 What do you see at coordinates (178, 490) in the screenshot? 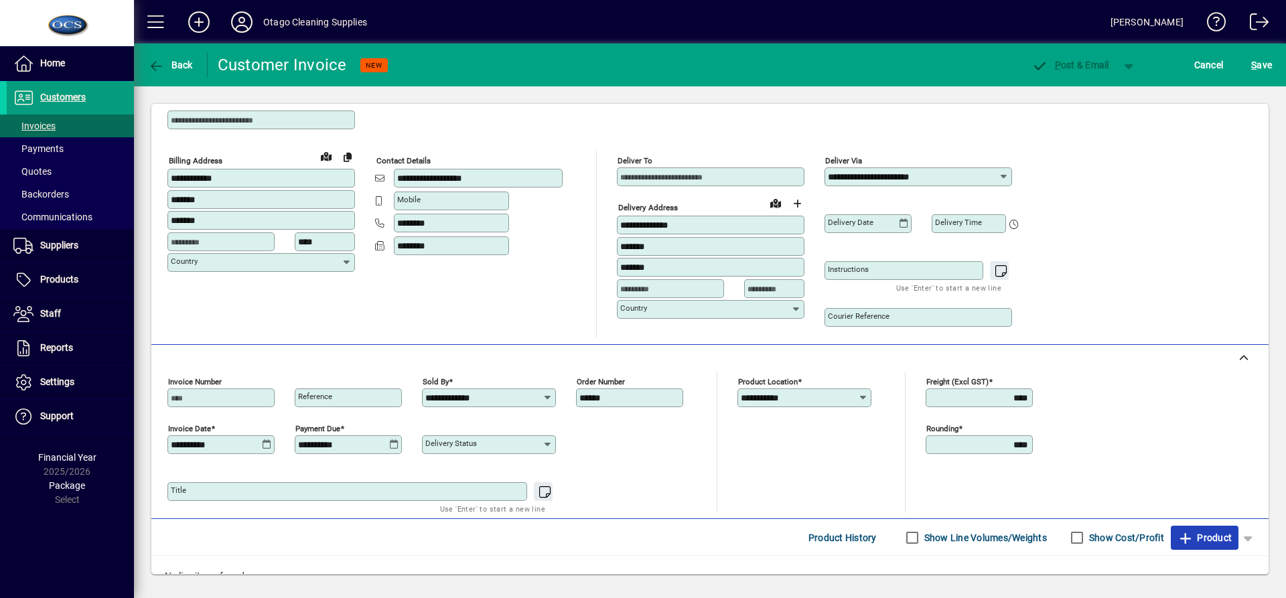
I see `mat-label: Title` at bounding box center [178, 490].